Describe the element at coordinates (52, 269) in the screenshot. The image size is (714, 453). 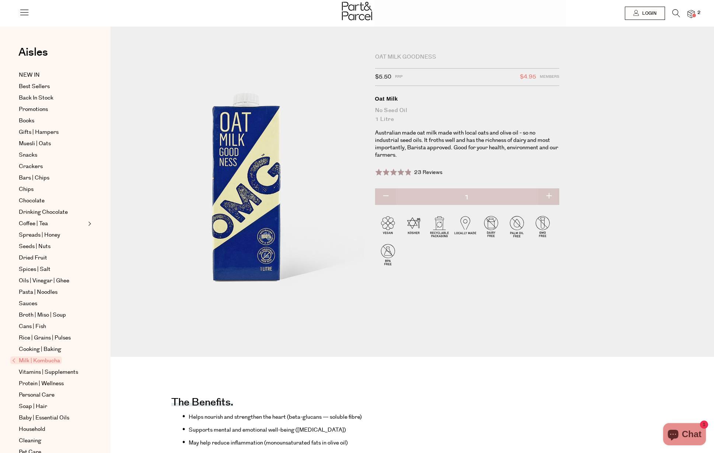
I see `a: Spices | Salt` at that location.